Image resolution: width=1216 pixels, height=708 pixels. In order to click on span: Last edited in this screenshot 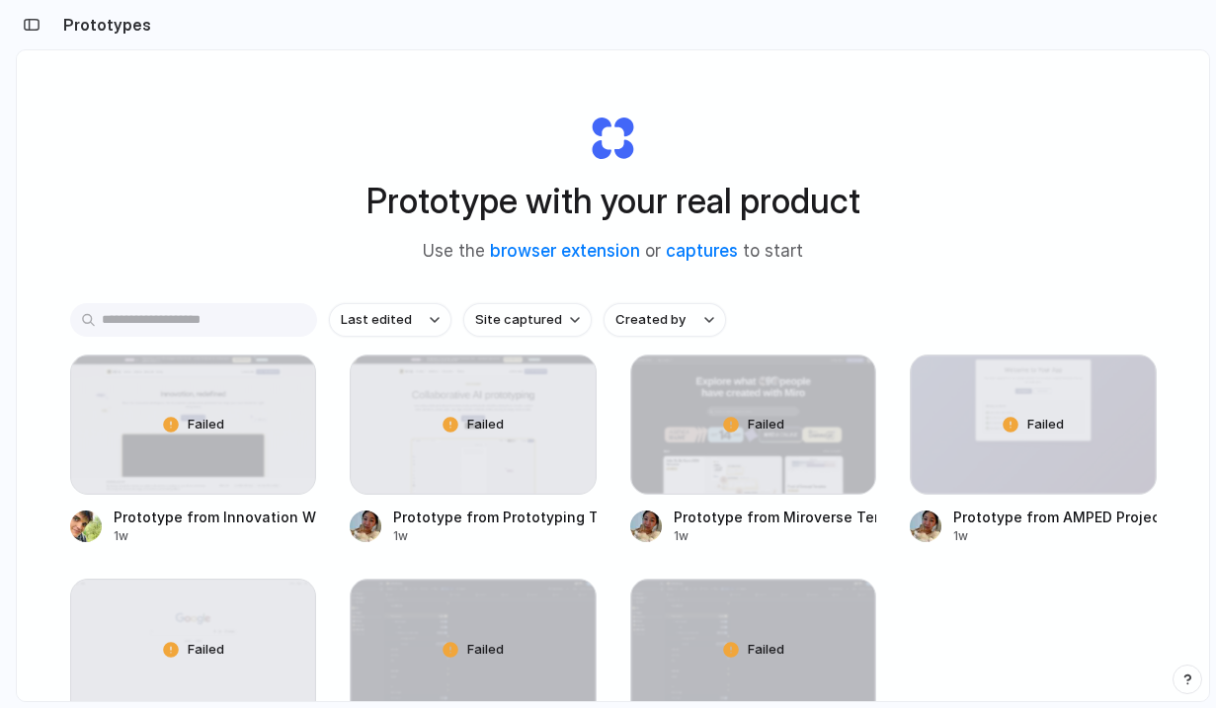, I will do `click(376, 320)`.